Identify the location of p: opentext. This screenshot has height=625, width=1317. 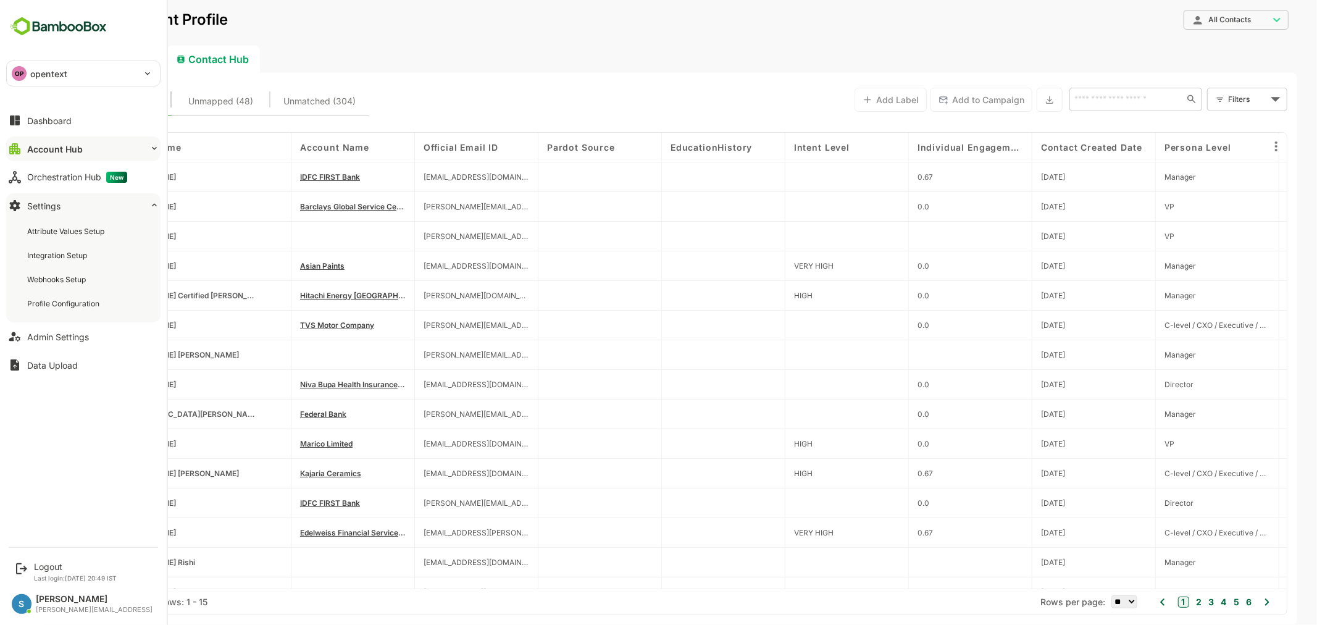
(49, 73).